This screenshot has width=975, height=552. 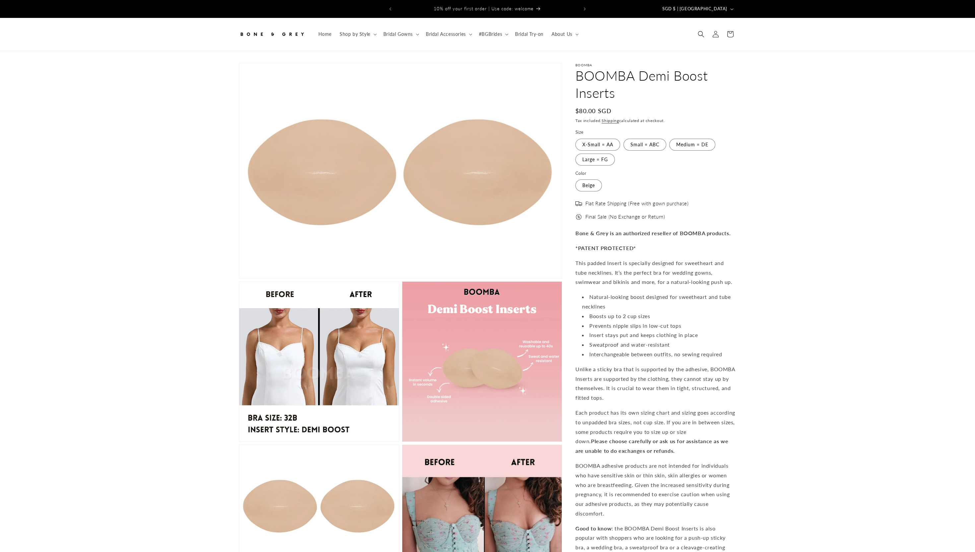 What do you see at coordinates (652, 446) in the screenshot?
I see `strong: Please choose carefully or ask us for assistance as we are unable to do exchanges or refunds.` at bounding box center [652, 446].